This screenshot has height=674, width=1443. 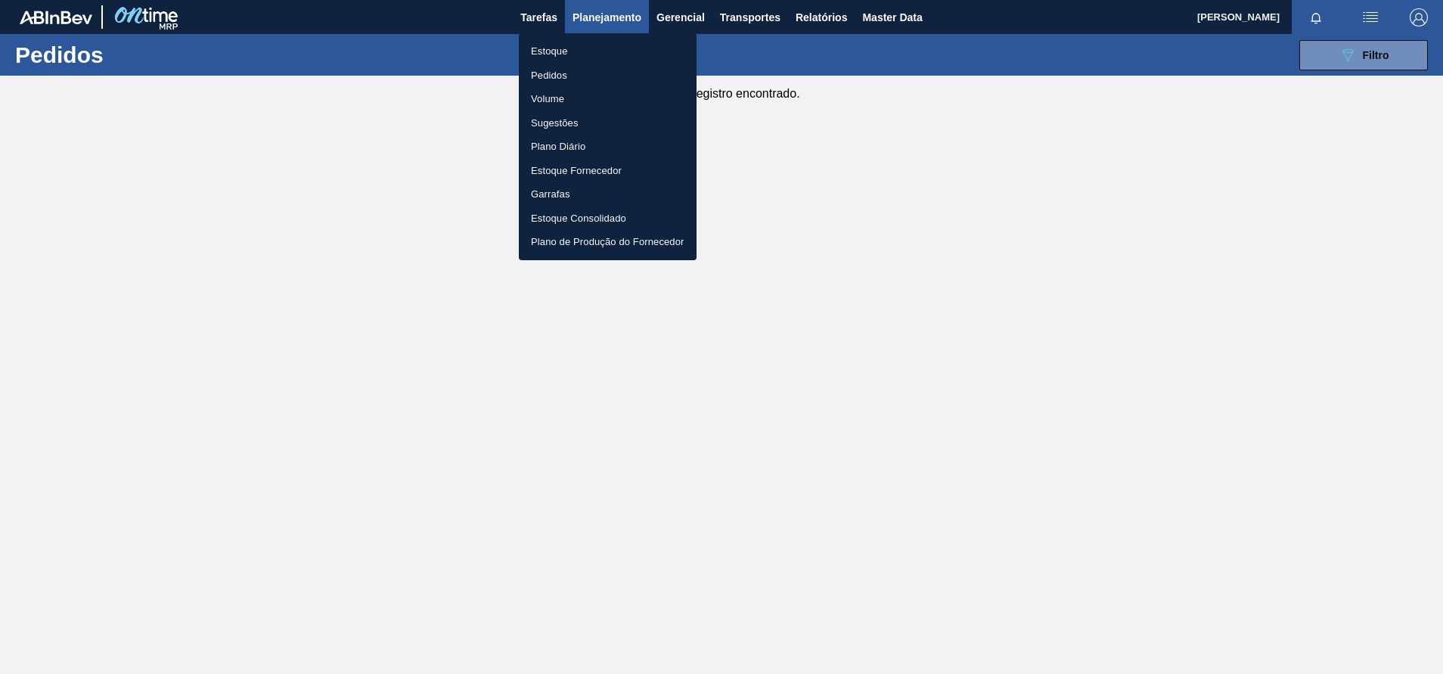 I want to click on a: Sugestões, so click(x=607, y=123).